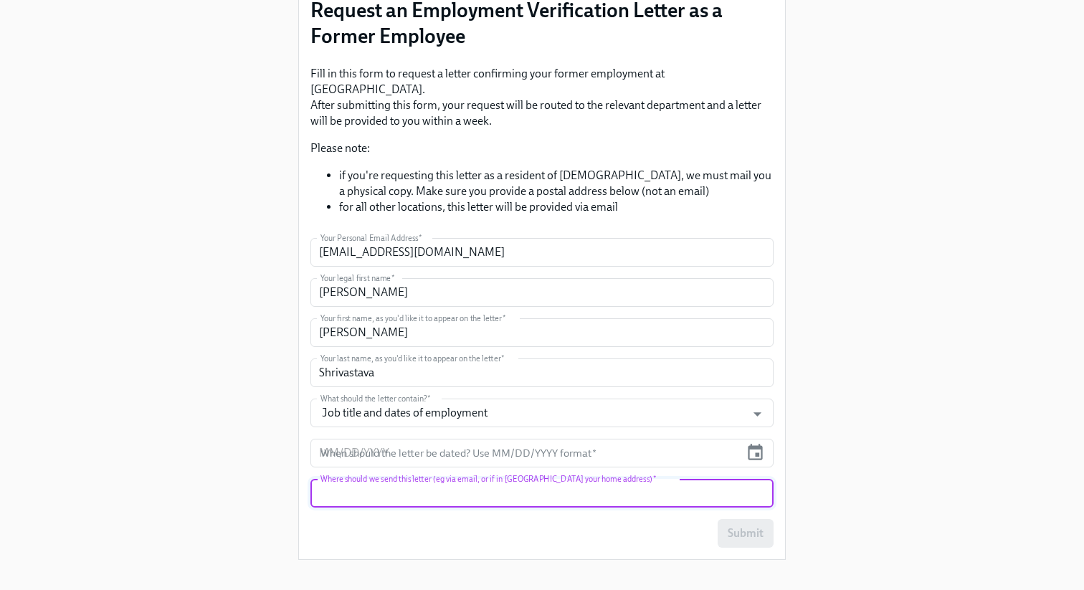  Describe the element at coordinates (542, 148) in the screenshot. I see `p: Please note:` at that location.